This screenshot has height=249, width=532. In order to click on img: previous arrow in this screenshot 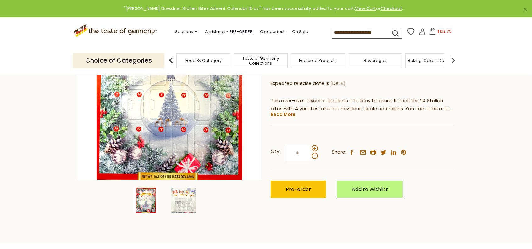, I will do `click(171, 60)`.